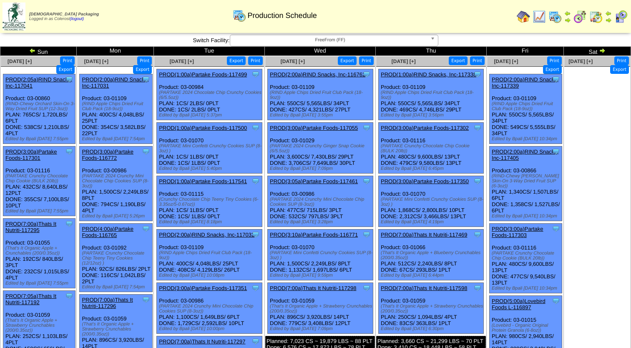 The height and width of the screenshot is (348, 631). Describe the element at coordinates (282, 15) in the screenshot. I see `span: Production Schedule` at that location.